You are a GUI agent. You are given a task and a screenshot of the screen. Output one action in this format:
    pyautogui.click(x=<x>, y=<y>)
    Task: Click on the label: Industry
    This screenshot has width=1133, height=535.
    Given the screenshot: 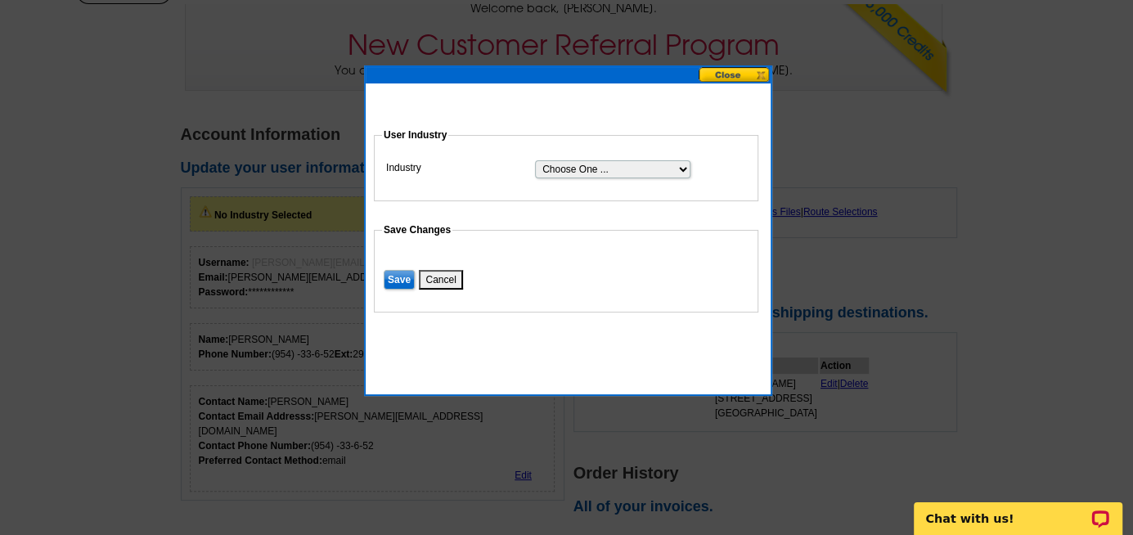 What is the action you would take?
    pyautogui.click(x=460, y=168)
    